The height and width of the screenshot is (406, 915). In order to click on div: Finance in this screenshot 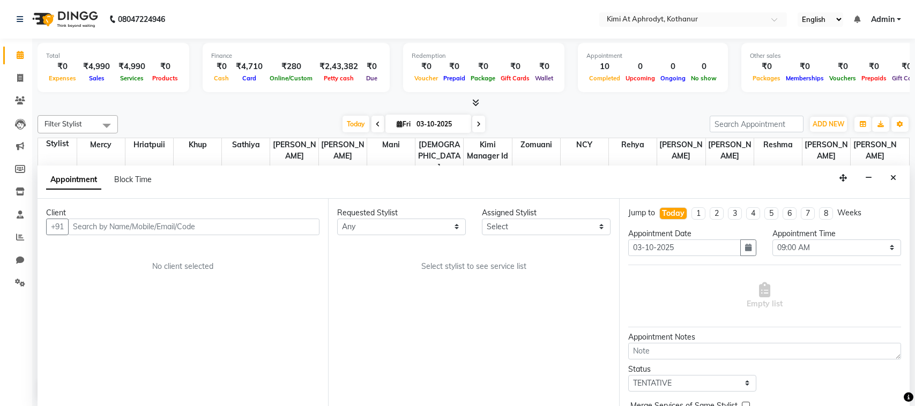, I will do `click(296, 56)`.